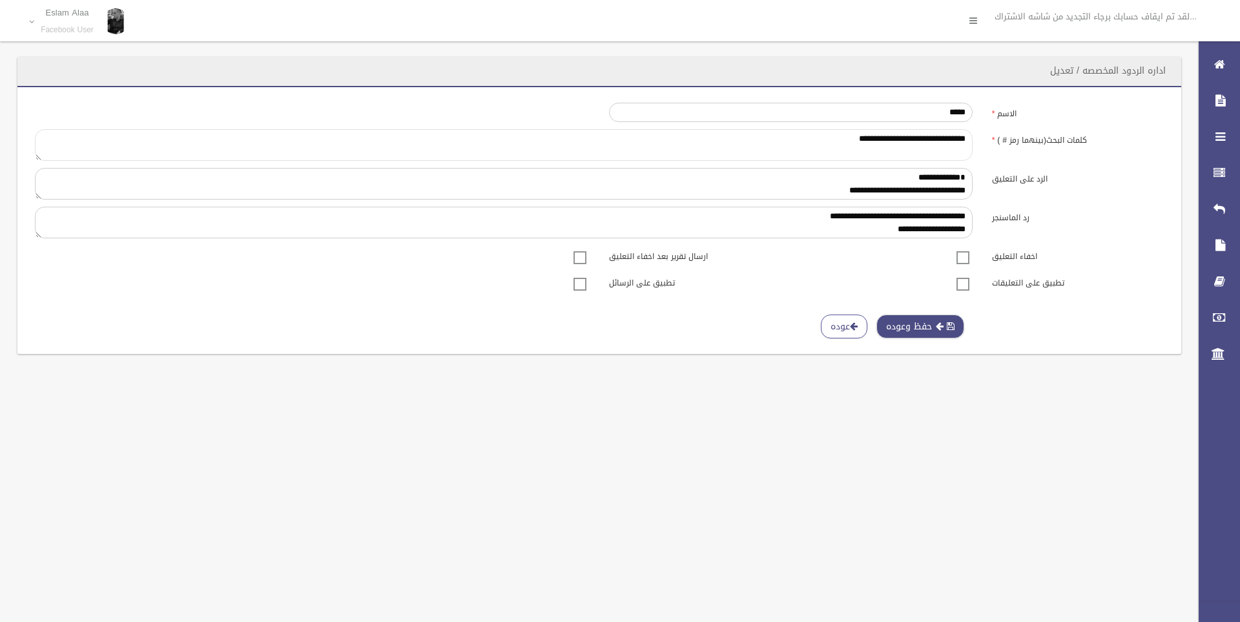  I want to click on button: حفظ وعوده, so click(920, 326).